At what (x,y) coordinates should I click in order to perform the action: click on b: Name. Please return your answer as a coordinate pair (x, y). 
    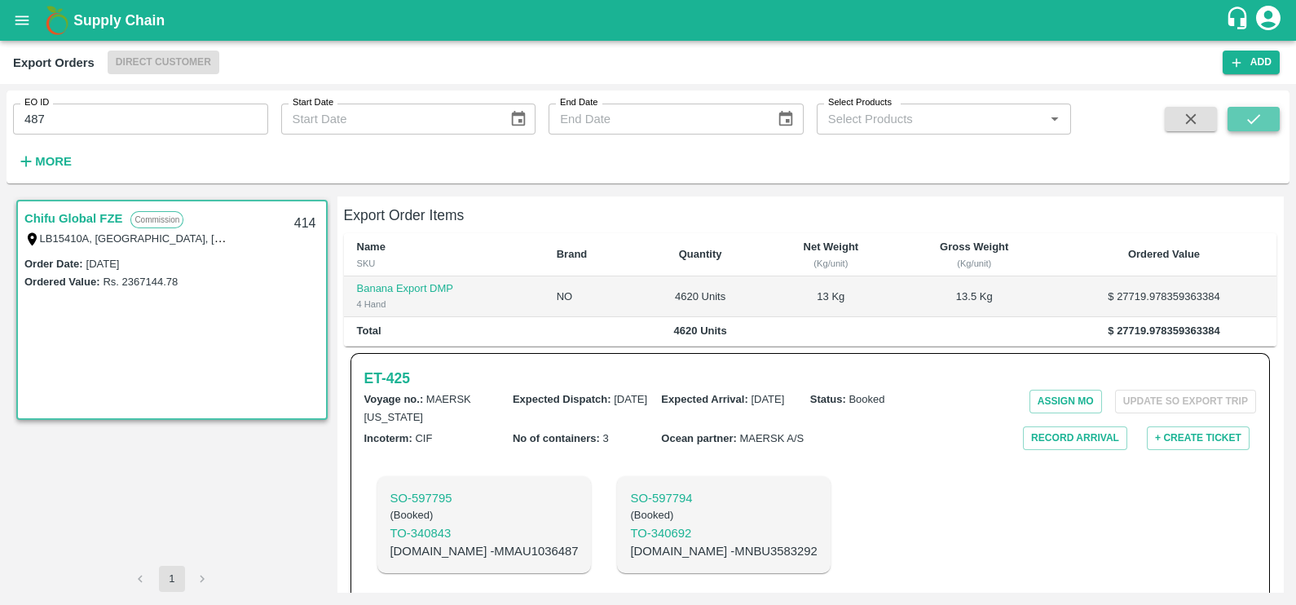
    Looking at the image, I should click on (371, 246).